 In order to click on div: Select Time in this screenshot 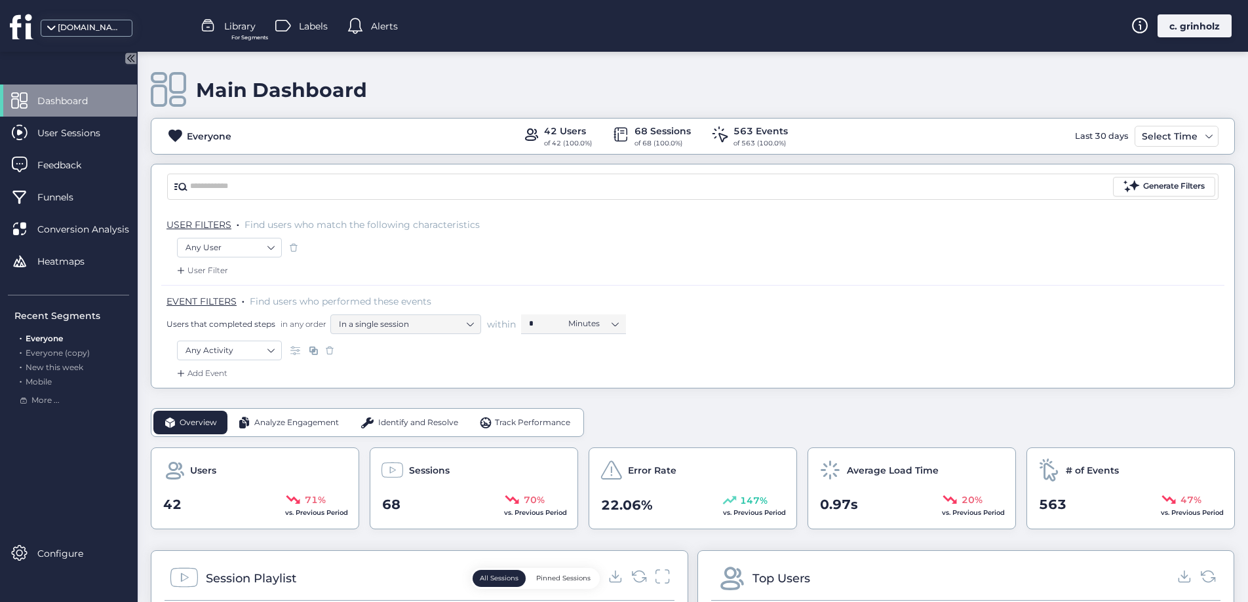, I will do `click(1169, 136)`.